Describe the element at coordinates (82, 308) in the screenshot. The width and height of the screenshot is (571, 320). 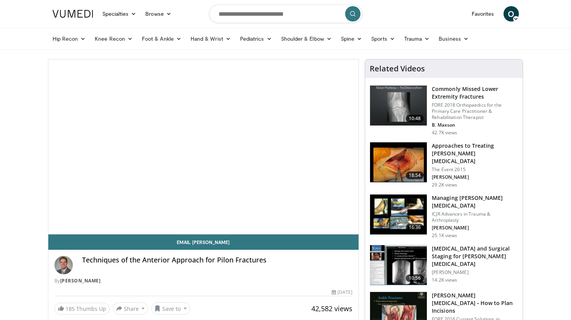
I see `a: 185 Thumbs Up` at that location.